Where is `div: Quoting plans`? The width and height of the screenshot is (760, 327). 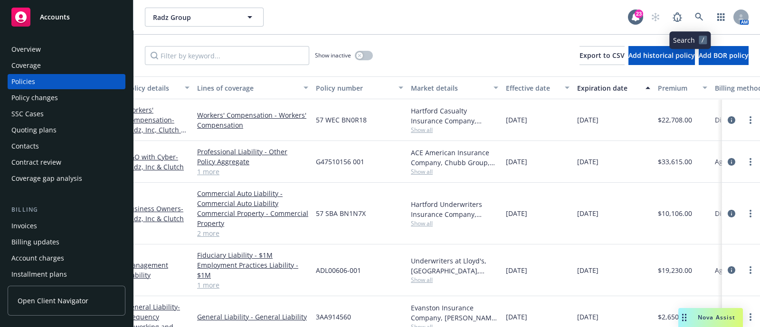
div: Quoting plans is located at coordinates (34, 130).